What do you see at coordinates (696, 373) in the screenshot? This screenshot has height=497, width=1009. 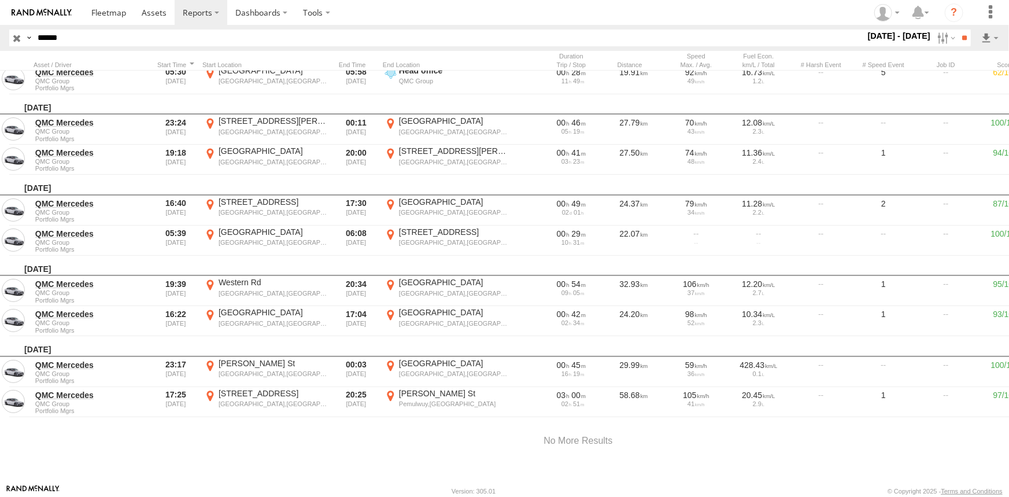 I see `div: 36` at bounding box center [696, 373].